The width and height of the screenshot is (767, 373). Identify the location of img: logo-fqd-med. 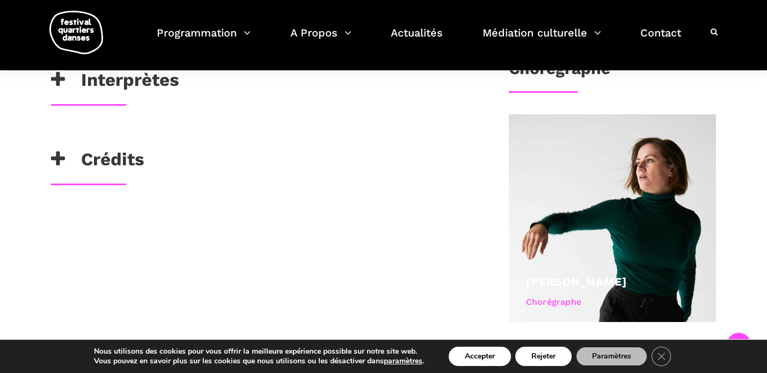
(76, 32).